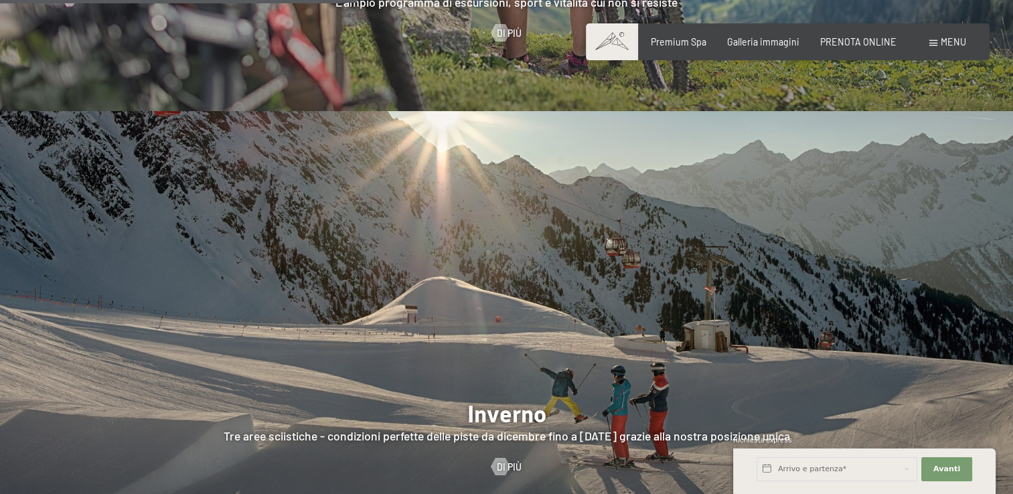 The image size is (1013, 494). Describe the element at coordinates (678, 42) in the screenshot. I see `span: Premium Spa` at that location.